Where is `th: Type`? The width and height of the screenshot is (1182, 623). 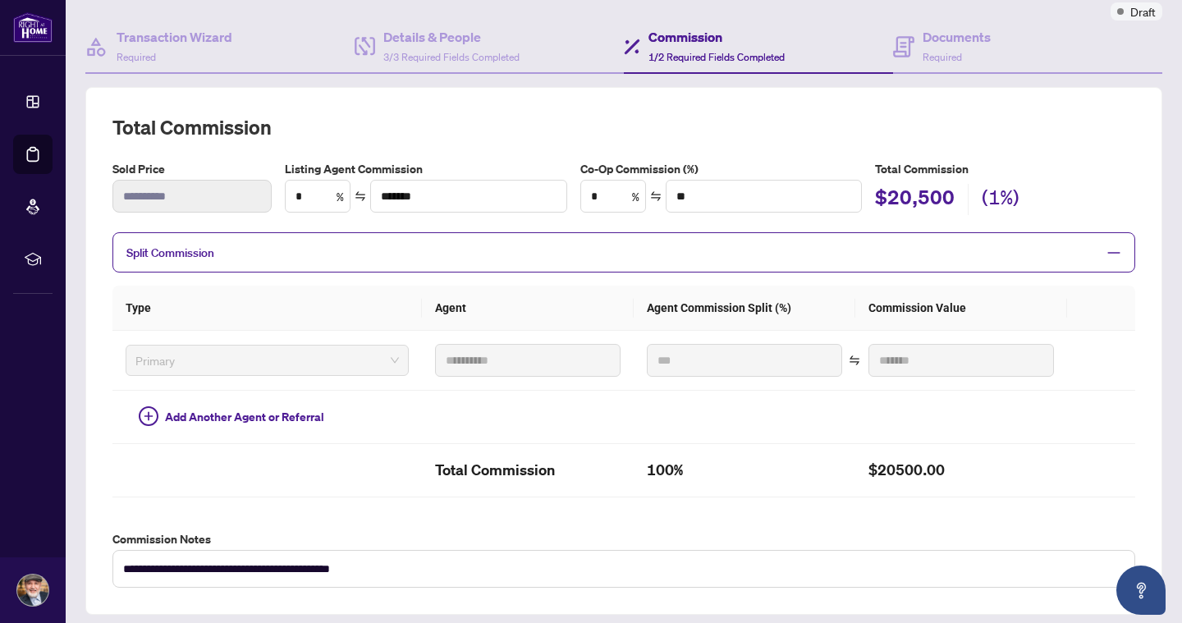
th: Type is located at coordinates (267, 308).